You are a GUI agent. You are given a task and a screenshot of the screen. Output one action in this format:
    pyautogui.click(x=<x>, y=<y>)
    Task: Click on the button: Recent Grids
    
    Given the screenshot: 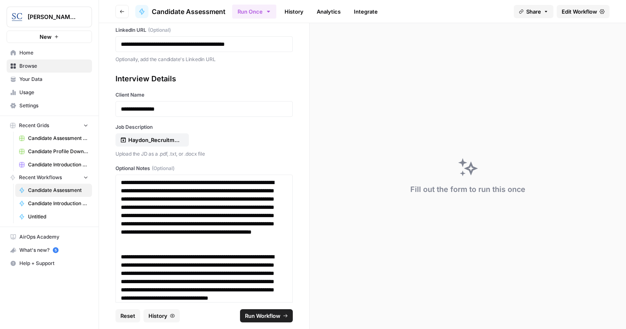 What is the action you would take?
    pyautogui.click(x=49, y=125)
    